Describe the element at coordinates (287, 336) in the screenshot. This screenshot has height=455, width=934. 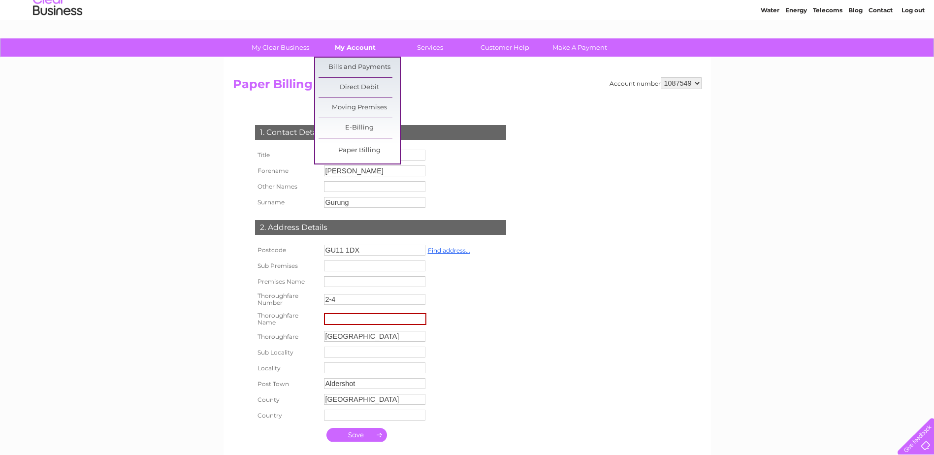
I see `th: Thoroughfare` at that location.